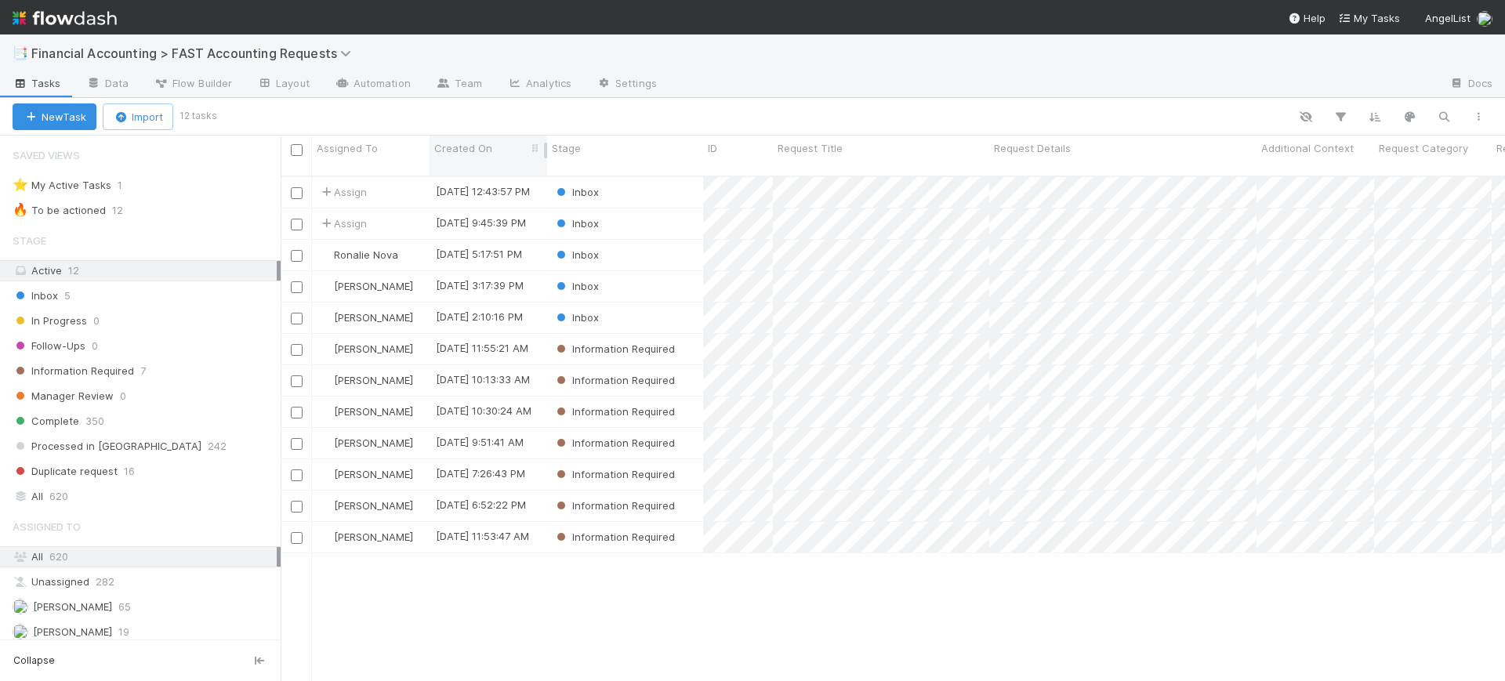 Image resolution: width=1505 pixels, height=681 pixels. I want to click on div: All, so click(144, 496).